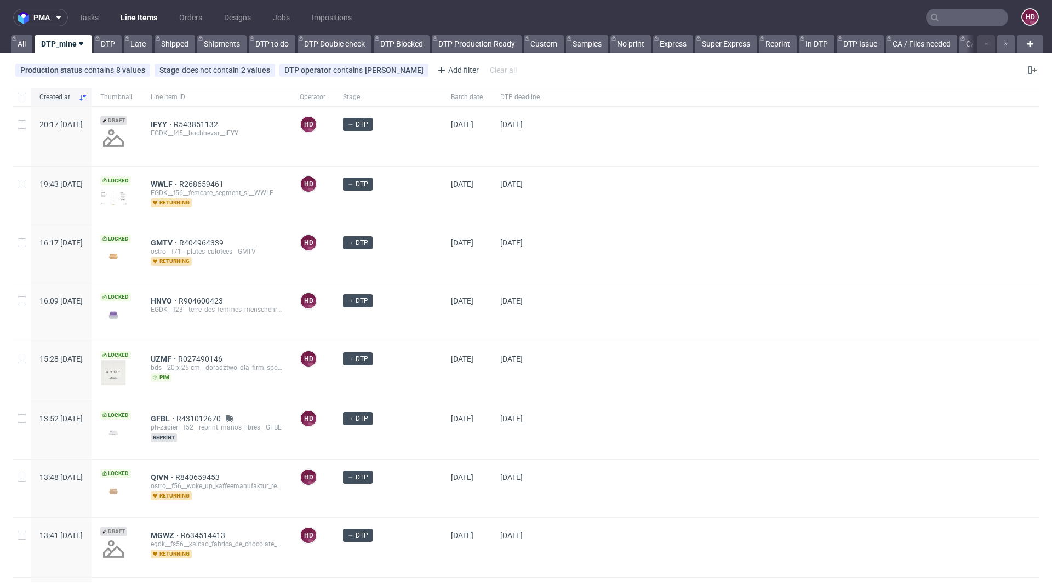 The height and width of the screenshot is (583, 1052). I want to click on a: R268659461, so click(202, 184).